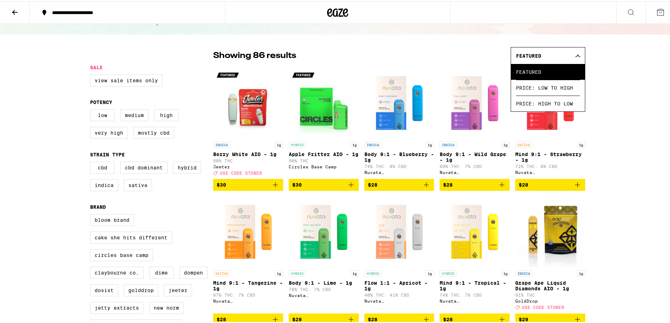  Describe the element at coordinates (96, 66) in the screenshot. I see `legend: Sale` at that location.